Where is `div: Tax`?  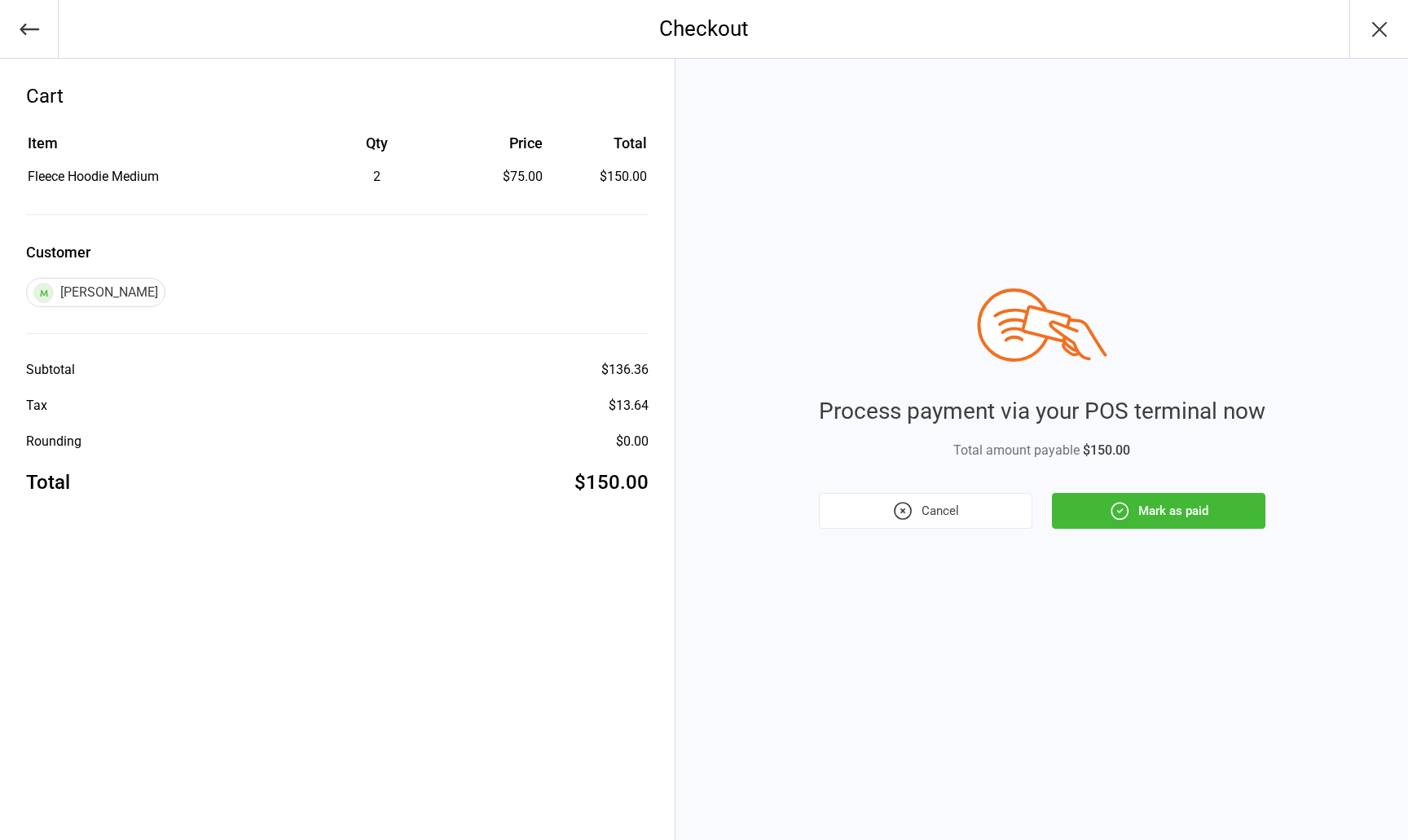
div: Tax is located at coordinates (36, 406).